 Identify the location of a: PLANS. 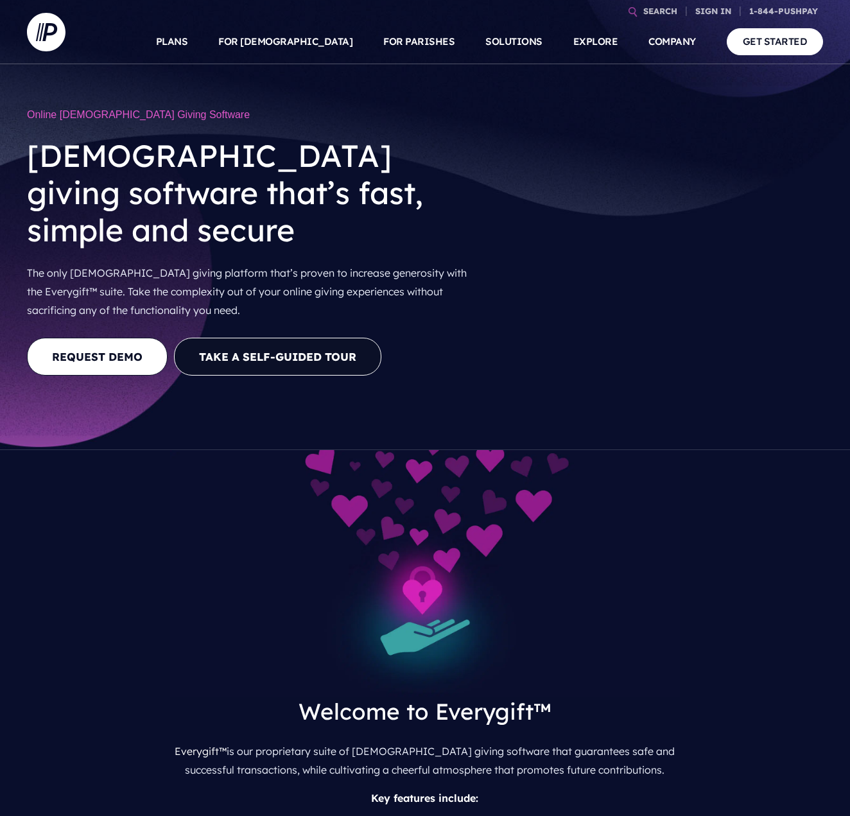
(172, 42).